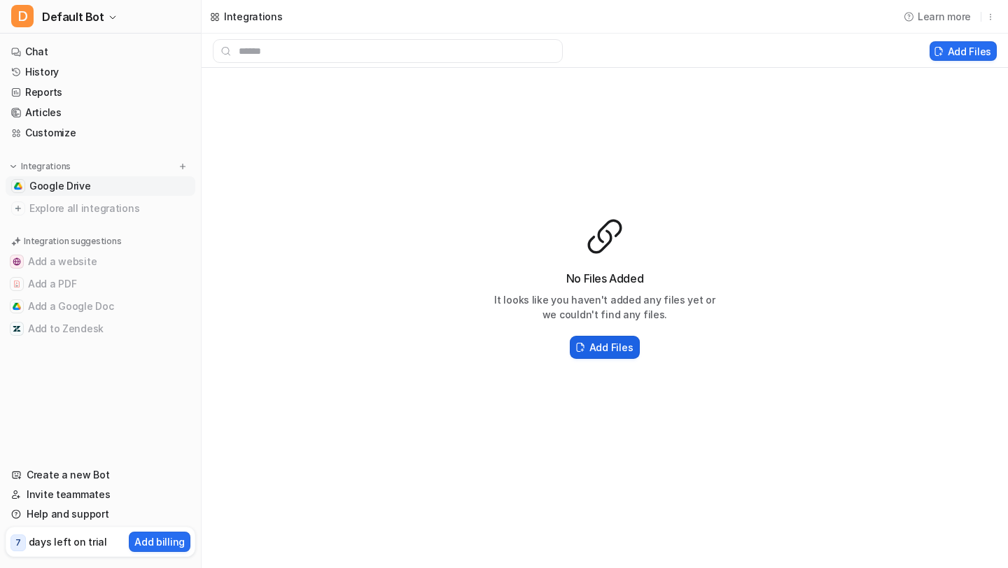 The width and height of the screenshot is (1008, 568). Describe the element at coordinates (938, 16) in the screenshot. I see `button: Learn more` at that location.